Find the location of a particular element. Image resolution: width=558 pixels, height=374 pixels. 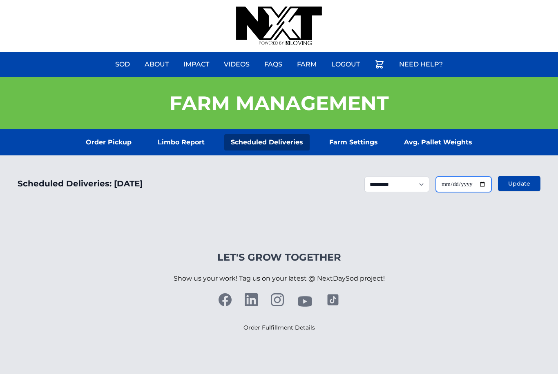

h1: Farm Management is located at coordinates (279, 103).